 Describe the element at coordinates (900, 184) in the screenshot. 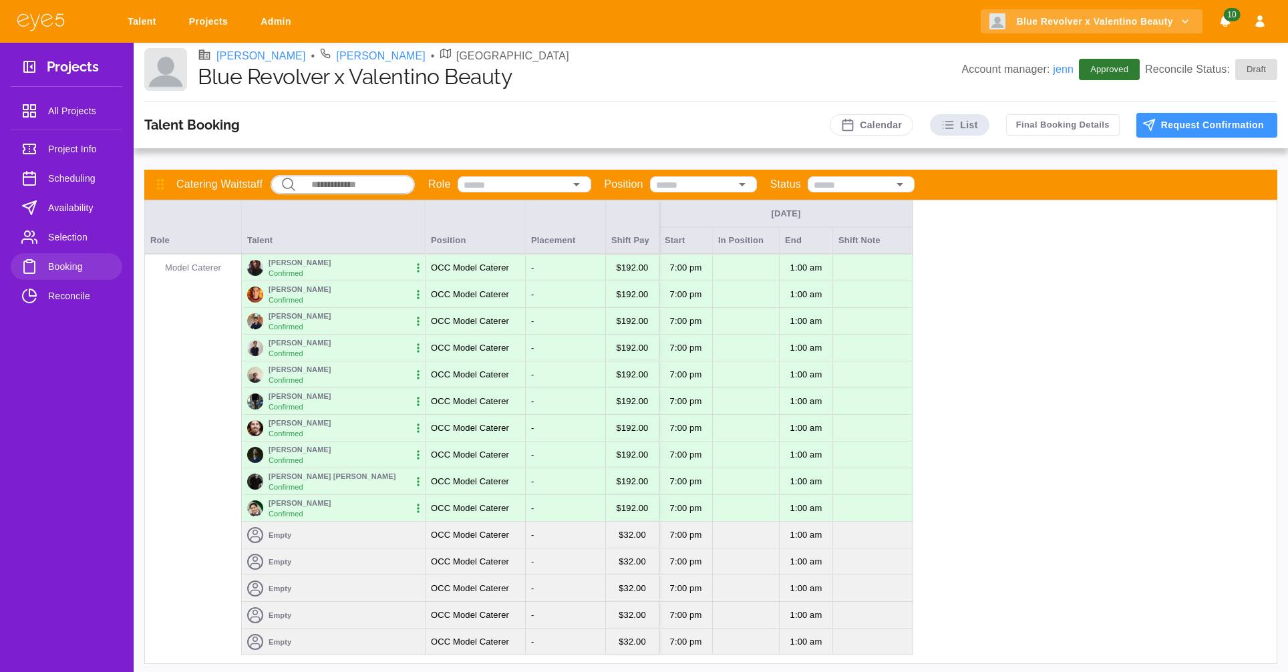

I see `button: Open` at that location.